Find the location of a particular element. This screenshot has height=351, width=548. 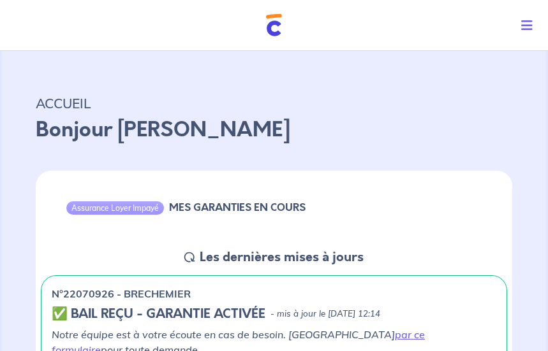

p: ACCUEIL is located at coordinates (274, 103).